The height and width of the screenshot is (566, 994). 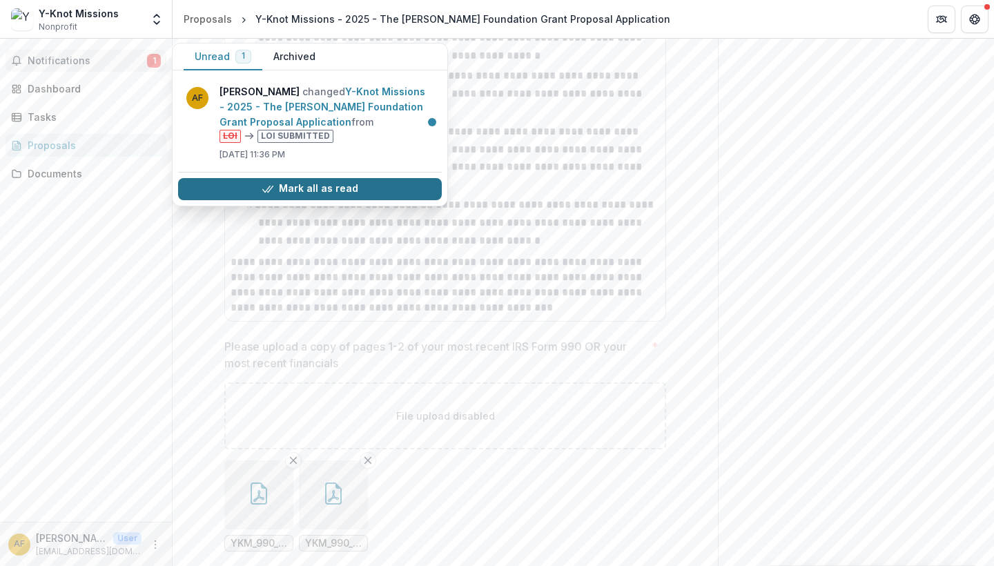 I want to click on button: Archived, so click(x=294, y=57).